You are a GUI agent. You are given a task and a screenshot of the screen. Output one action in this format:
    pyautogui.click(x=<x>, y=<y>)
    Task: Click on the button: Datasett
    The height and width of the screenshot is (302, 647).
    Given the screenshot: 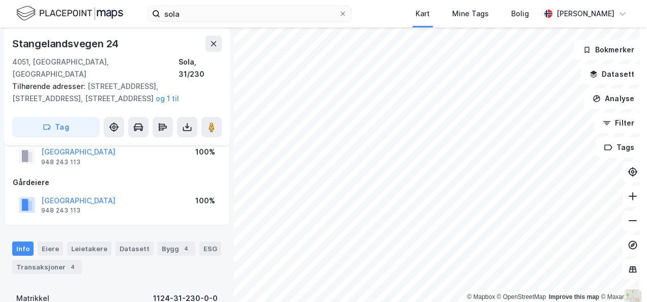 What is the action you would take?
    pyautogui.click(x=612, y=74)
    